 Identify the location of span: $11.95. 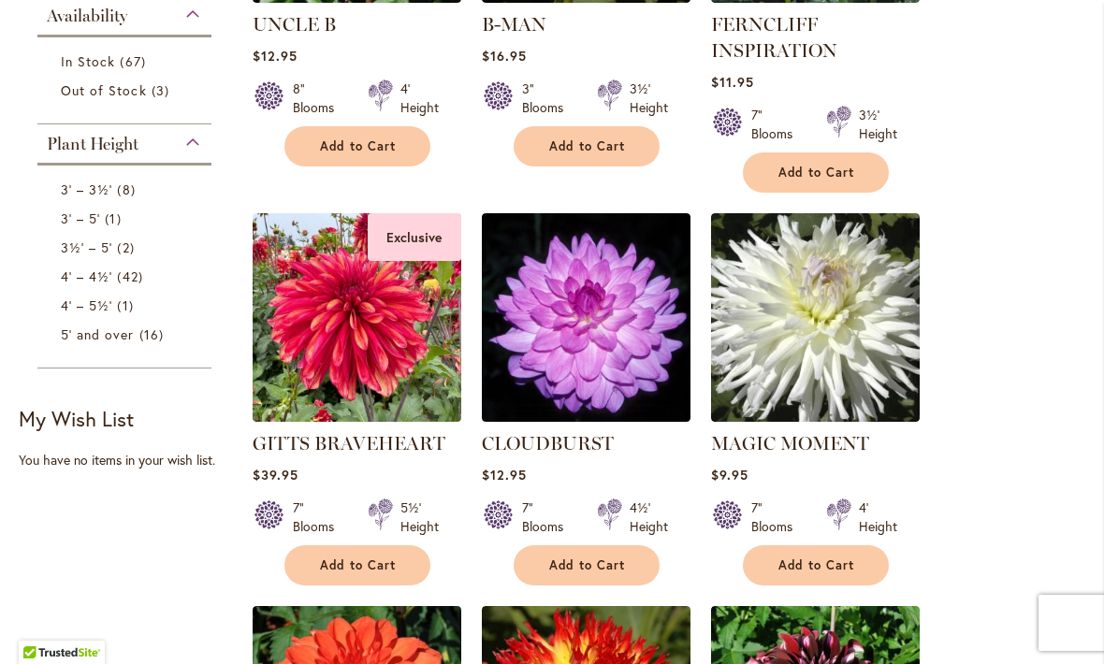
(733, 81).